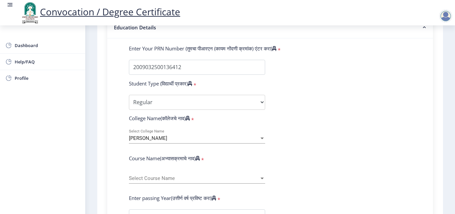 Image resolution: width=455 pixels, height=214 pixels. What do you see at coordinates (194, 178) in the screenshot?
I see `span: Select Course Name` at bounding box center [194, 178].